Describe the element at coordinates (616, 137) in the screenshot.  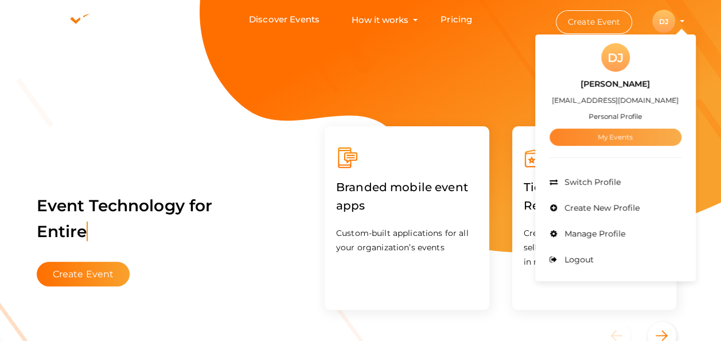
I see `a: My Events` at that location.